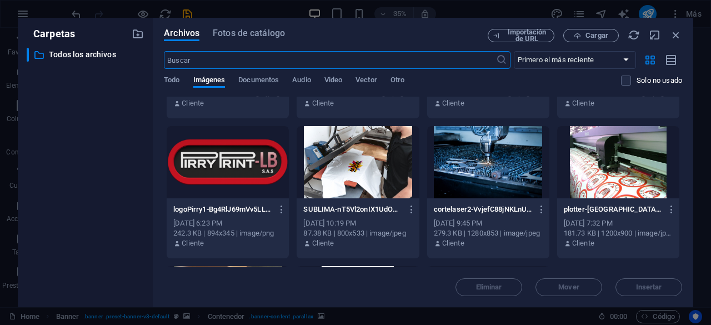 The height and width of the screenshot is (325, 711). What do you see at coordinates (613, 209) in the screenshot?
I see `p: plotter-pamplona-6mbyjaq2inG4T_94npZ9oQ.jpg` at bounding box center [613, 209].